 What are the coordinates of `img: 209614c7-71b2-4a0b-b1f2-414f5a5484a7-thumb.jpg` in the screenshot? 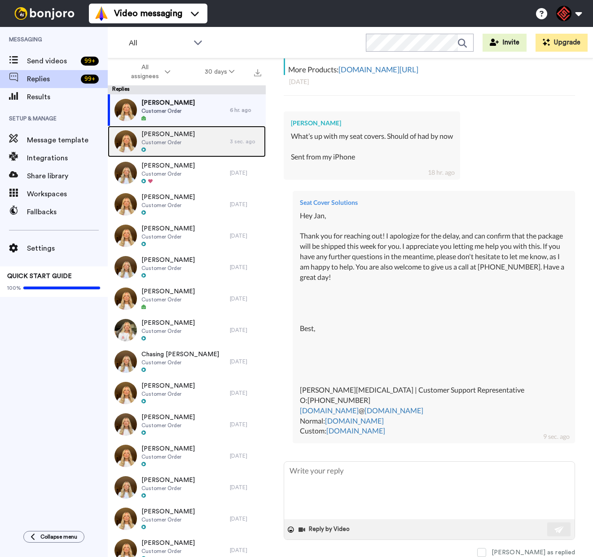 It's located at (126, 110).